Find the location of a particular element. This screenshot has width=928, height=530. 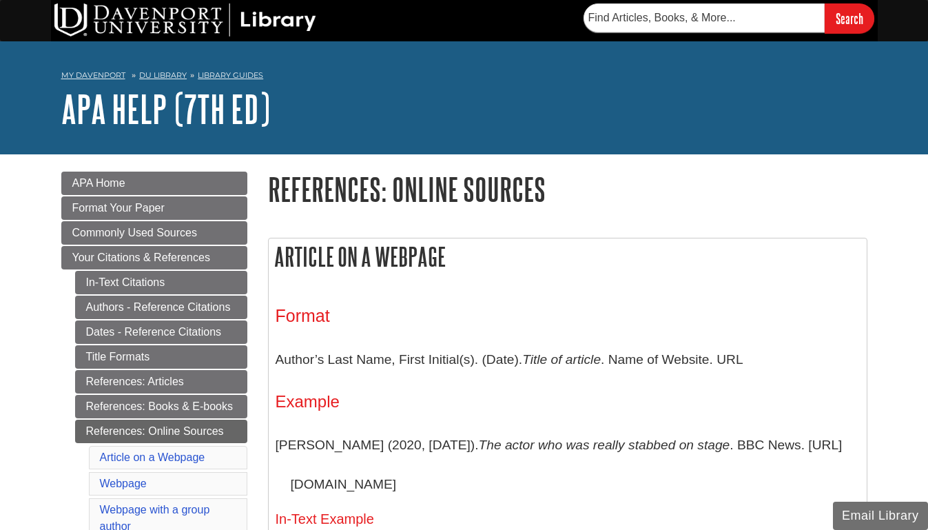

a: Title Formats is located at coordinates (161, 357).